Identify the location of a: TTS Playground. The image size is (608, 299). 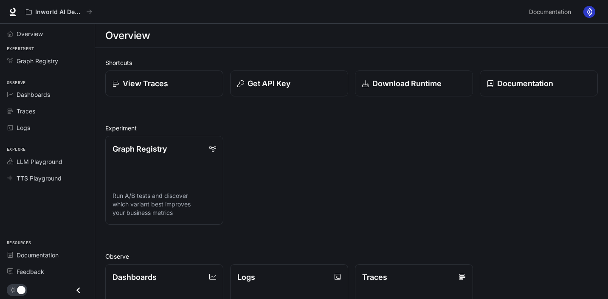
(47, 178).